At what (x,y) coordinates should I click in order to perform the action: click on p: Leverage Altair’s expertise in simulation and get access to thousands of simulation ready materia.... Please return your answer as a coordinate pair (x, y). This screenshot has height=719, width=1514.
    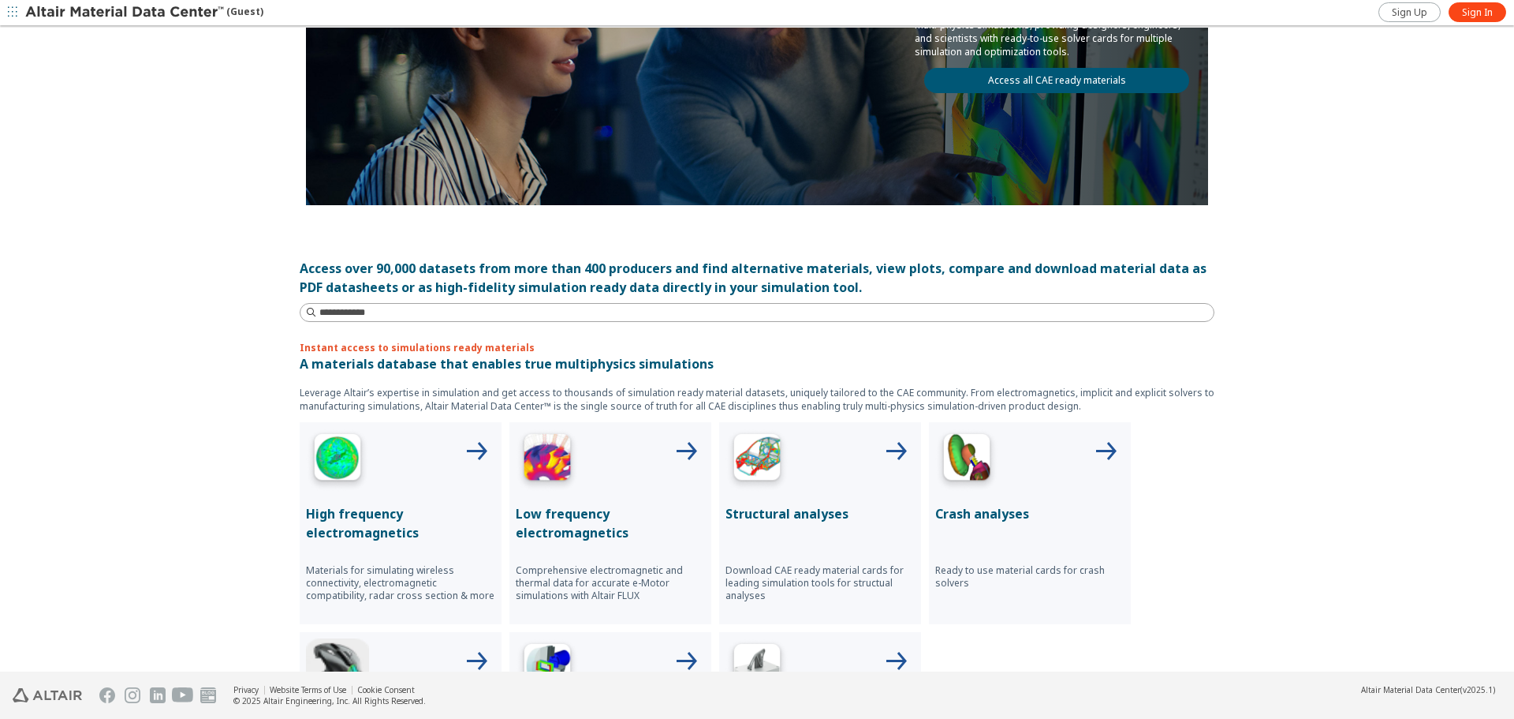
    Looking at the image, I should click on (757, 399).